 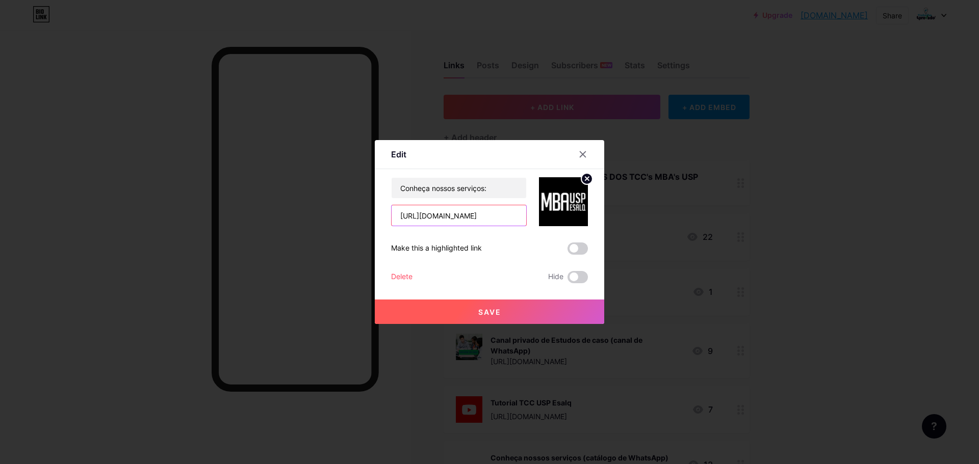 I want to click on span: Hide, so click(x=556, y=277).